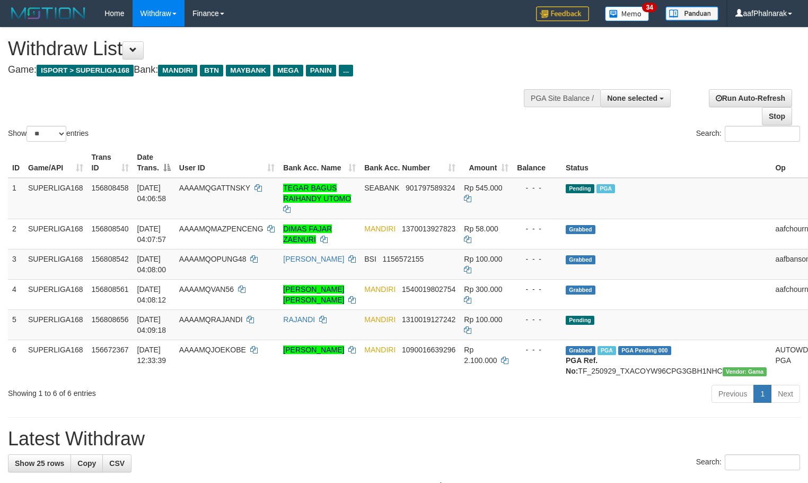  I want to click on a: TEGAR BAGUS RAIHANDY UTOMO, so click(317, 193).